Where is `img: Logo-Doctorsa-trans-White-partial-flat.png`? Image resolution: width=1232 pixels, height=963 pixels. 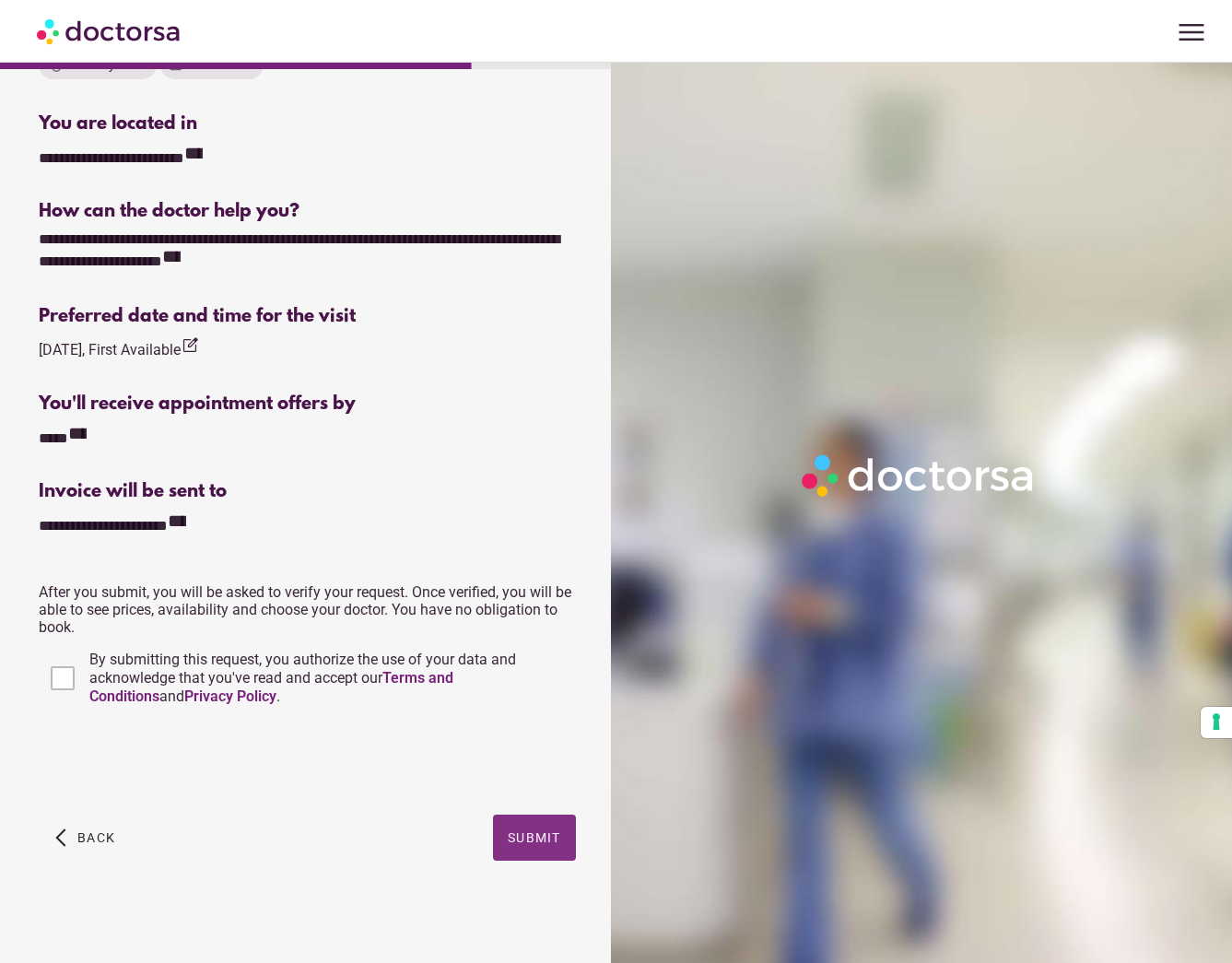 img: Logo-Doctorsa-trans-White-partial-flat.png is located at coordinates (918, 475).